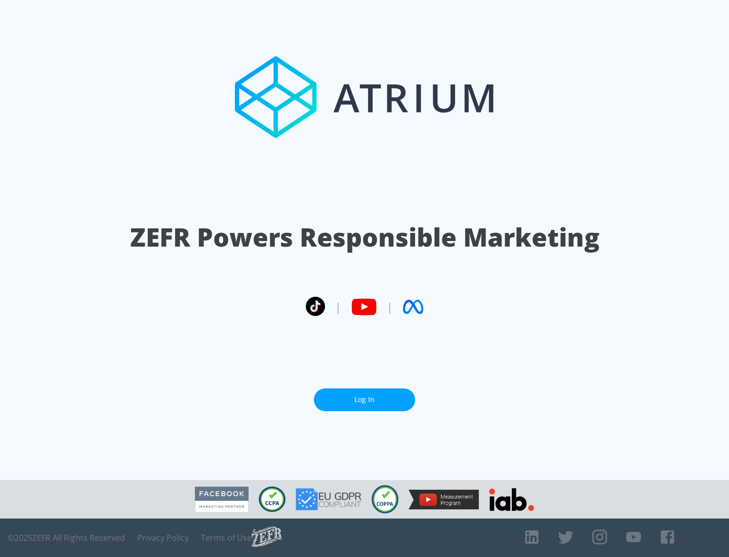 The image size is (729, 557). What do you see at coordinates (364, 237) in the screenshot?
I see `h1: ZEFR Powers Responsible Marketing` at bounding box center [364, 237].